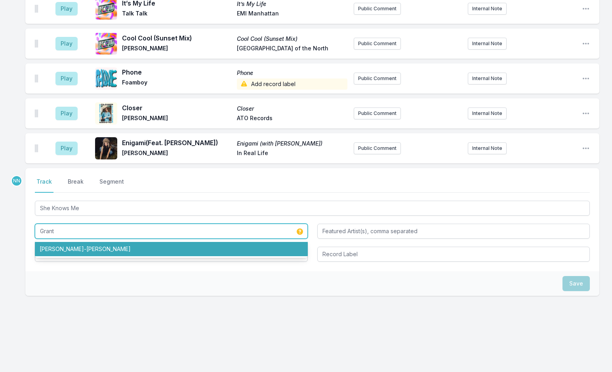 This screenshot has height=372, width=612. What do you see at coordinates (76, 185) in the screenshot?
I see `button: Break` at bounding box center [76, 185].